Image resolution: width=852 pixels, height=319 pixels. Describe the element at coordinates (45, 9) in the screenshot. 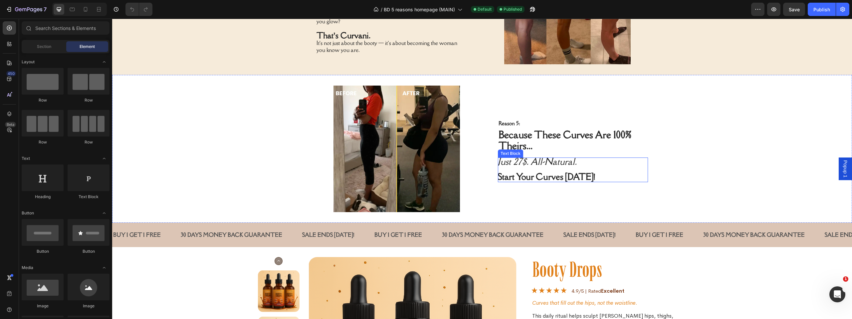

I see `p: 7` at that location.